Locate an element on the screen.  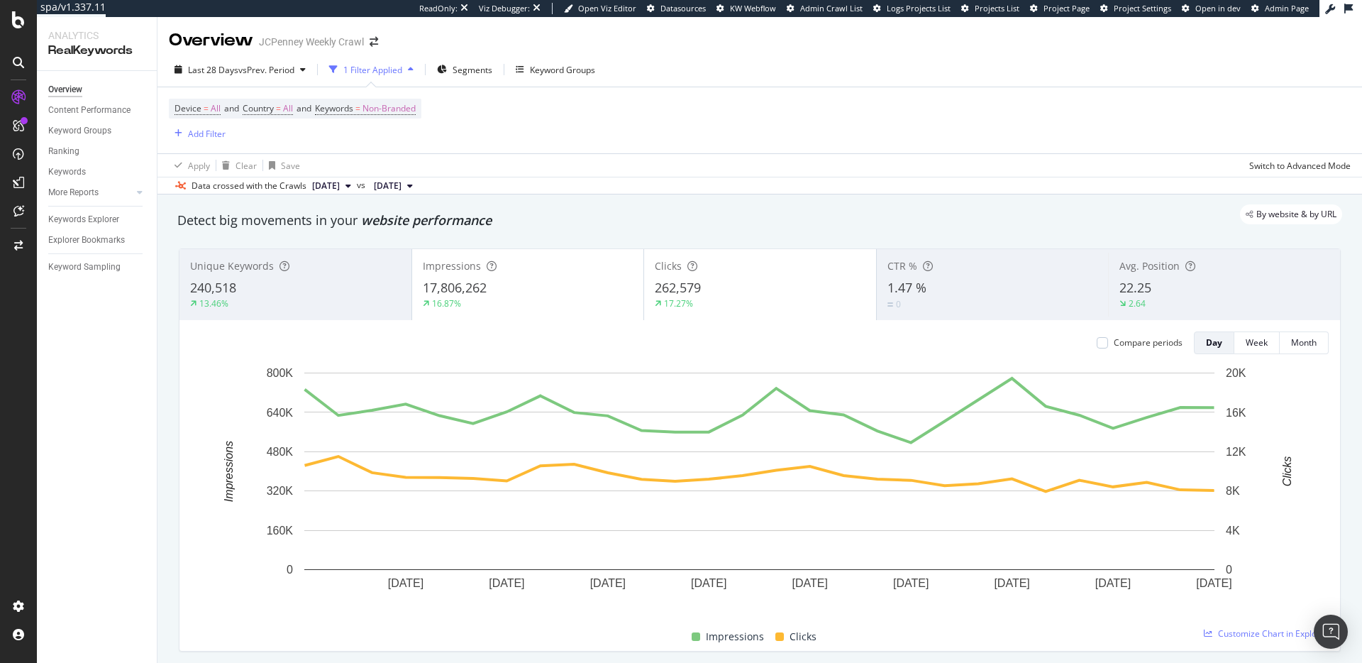
button: Last 28 DaysvsPrev. Period is located at coordinates (240, 70).